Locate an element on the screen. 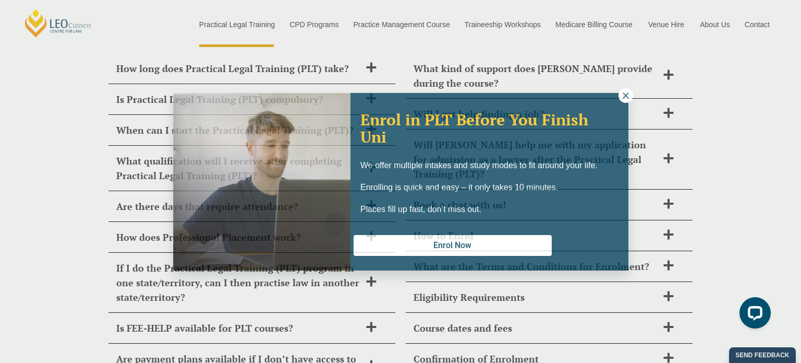 The height and width of the screenshot is (363, 801). button: Close is located at coordinates (626, 95).